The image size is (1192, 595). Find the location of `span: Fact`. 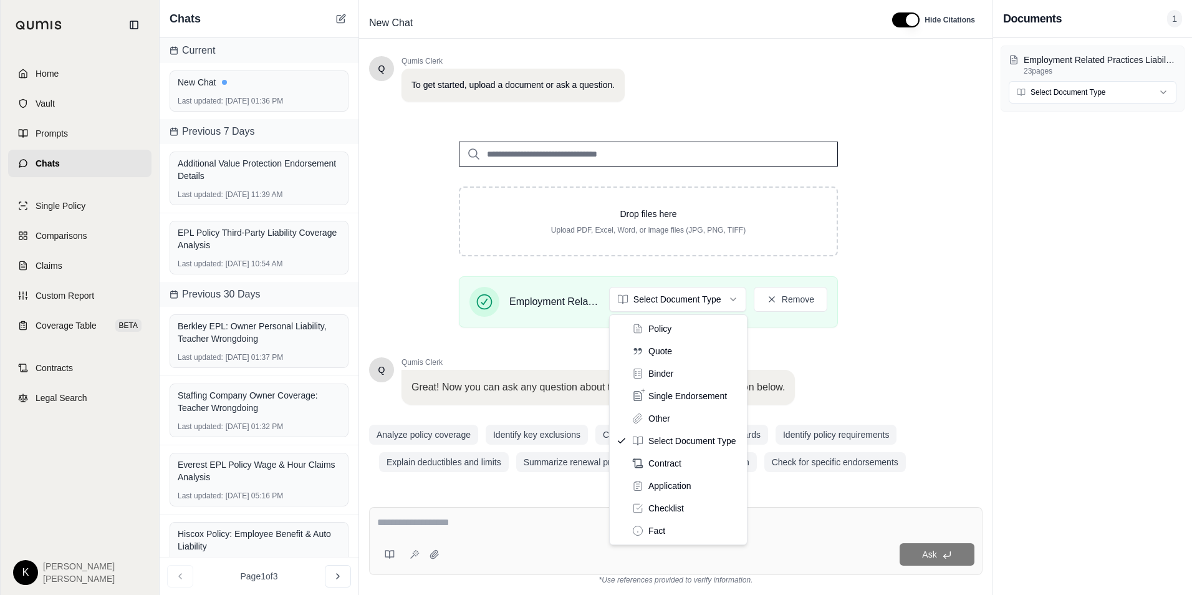

span: Fact is located at coordinates (657, 531).